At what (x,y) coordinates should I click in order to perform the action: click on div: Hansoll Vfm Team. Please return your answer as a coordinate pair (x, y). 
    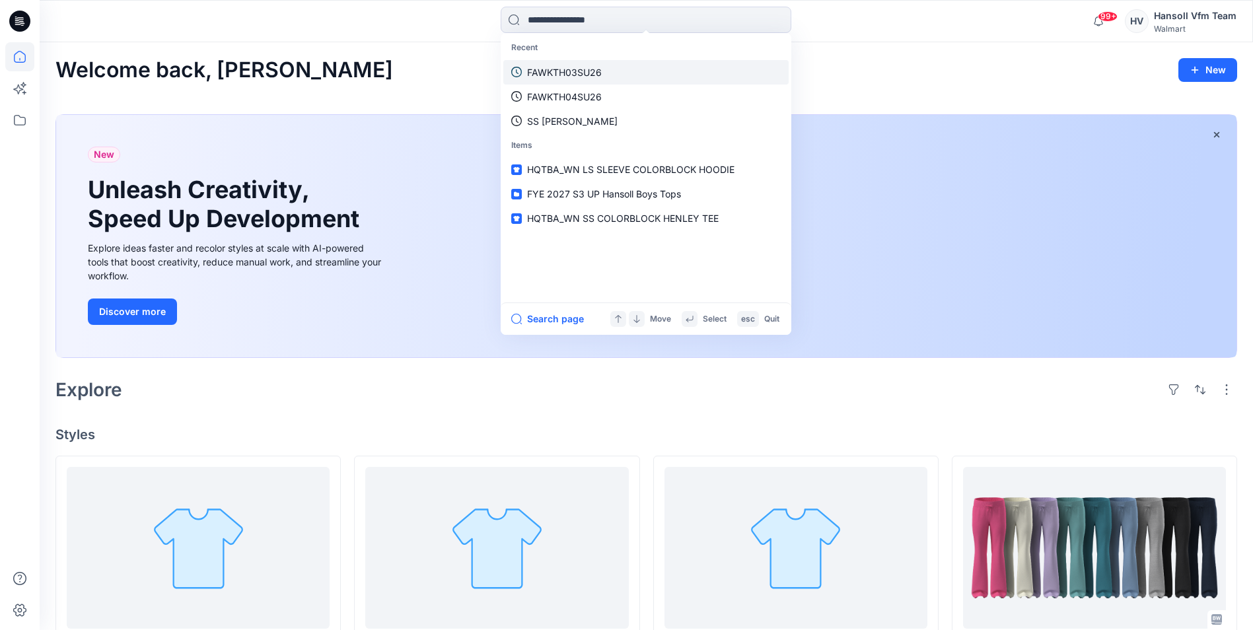
    Looking at the image, I should click on (1195, 16).